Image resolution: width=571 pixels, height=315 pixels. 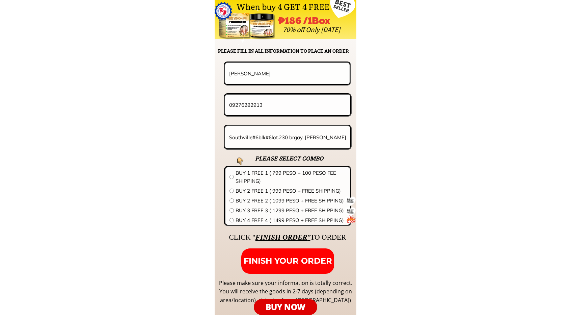 I want to click on div: Please make sure your information is totally correct. You will receive the goods in 2-7 days (dep..., so click(x=286, y=291).